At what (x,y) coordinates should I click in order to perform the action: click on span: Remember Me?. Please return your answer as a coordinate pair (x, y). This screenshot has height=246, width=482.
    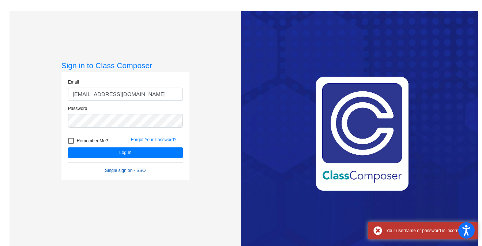
    Looking at the image, I should click on (93, 141).